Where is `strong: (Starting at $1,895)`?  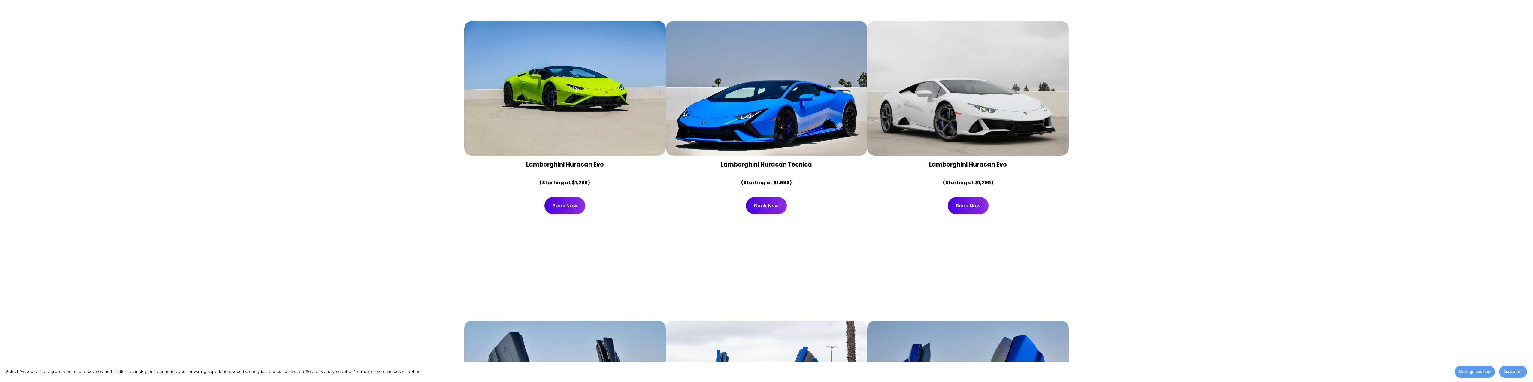 strong: (Starting at $1,895) is located at coordinates (766, 182).